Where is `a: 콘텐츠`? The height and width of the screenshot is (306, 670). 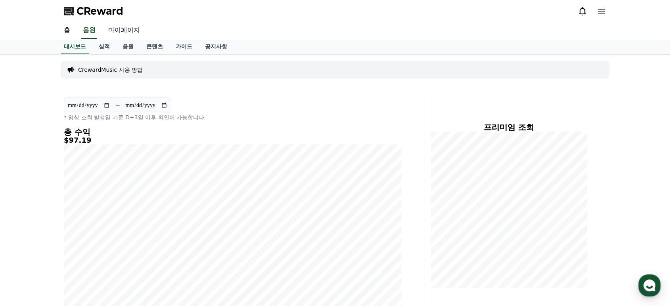
a: 콘텐츠 is located at coordinates (155, 47).